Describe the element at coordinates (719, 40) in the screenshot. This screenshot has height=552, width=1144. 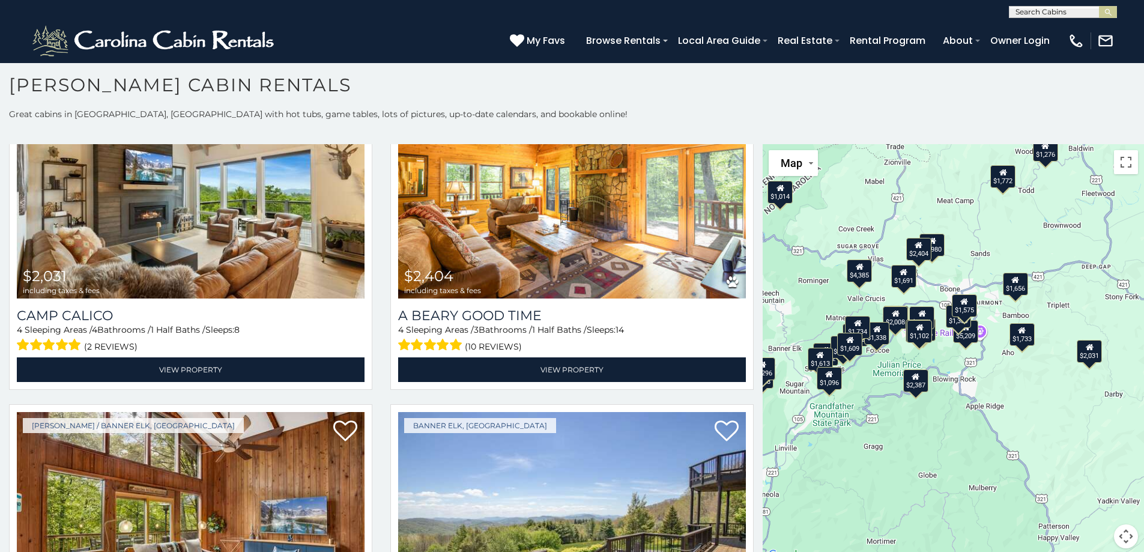
I see `a: Local Area Guide` at that location.